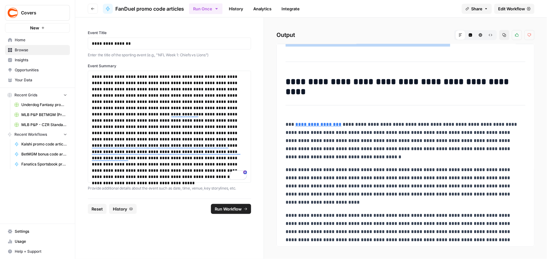 This screenshot has height=259, width=547. What do you see at coordinates (44, 105) in the screenshot?
I see `span: Underdog Fantasy promo code articles Grid` at bounding box center [44, 105].